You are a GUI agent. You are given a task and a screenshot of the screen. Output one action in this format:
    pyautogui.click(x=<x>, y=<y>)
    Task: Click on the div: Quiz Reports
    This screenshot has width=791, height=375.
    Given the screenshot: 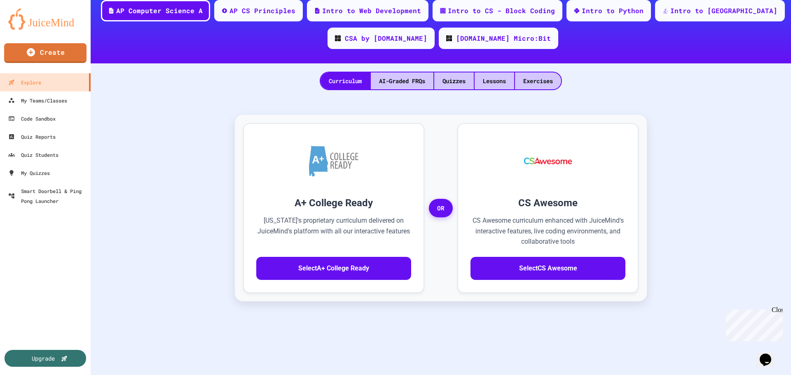 What is the action you would take?
    pyautogui.click(x=32, y=137)
    